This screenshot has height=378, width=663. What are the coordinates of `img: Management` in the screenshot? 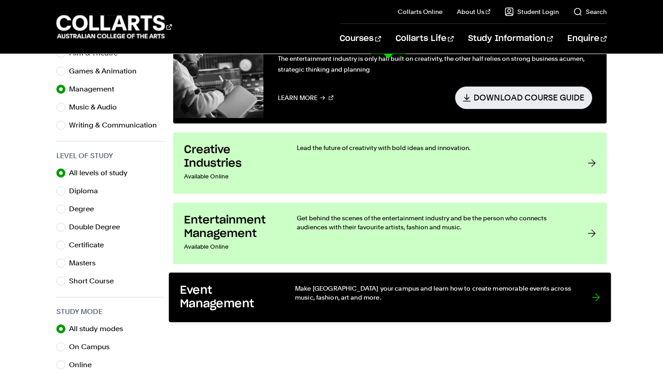 It's located at (218, 69).